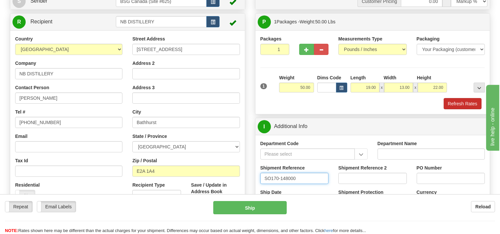 The height and width of the screenshot is (234, 500). What do you see at coordinates (307, 154) in the screenshot?
I see `input: Please select` at bounding box center [307, 154].